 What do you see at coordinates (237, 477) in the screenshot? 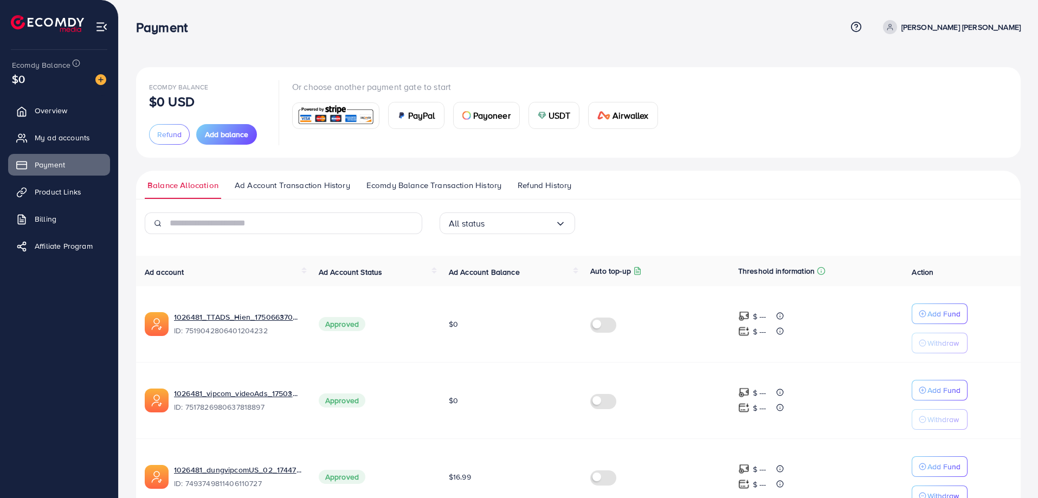
I see `div: <span class='underline'>1026481_dungvipcomUS_02_1744774713900</span></br>7493749811406110727` at bounding box center [237, 477].